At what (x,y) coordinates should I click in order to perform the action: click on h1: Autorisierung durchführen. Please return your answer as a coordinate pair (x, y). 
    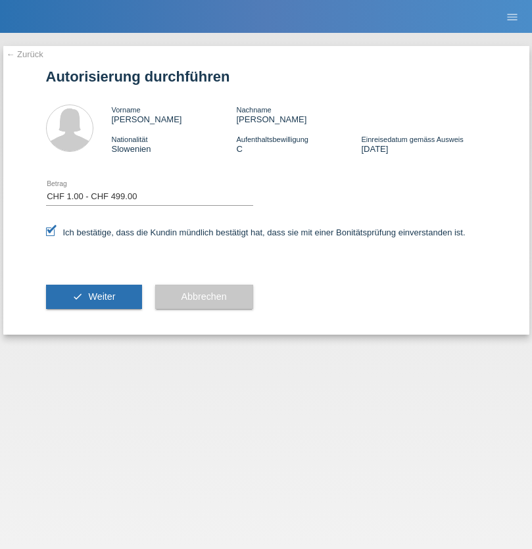
    Looking at the image, I should click on (266, 76).